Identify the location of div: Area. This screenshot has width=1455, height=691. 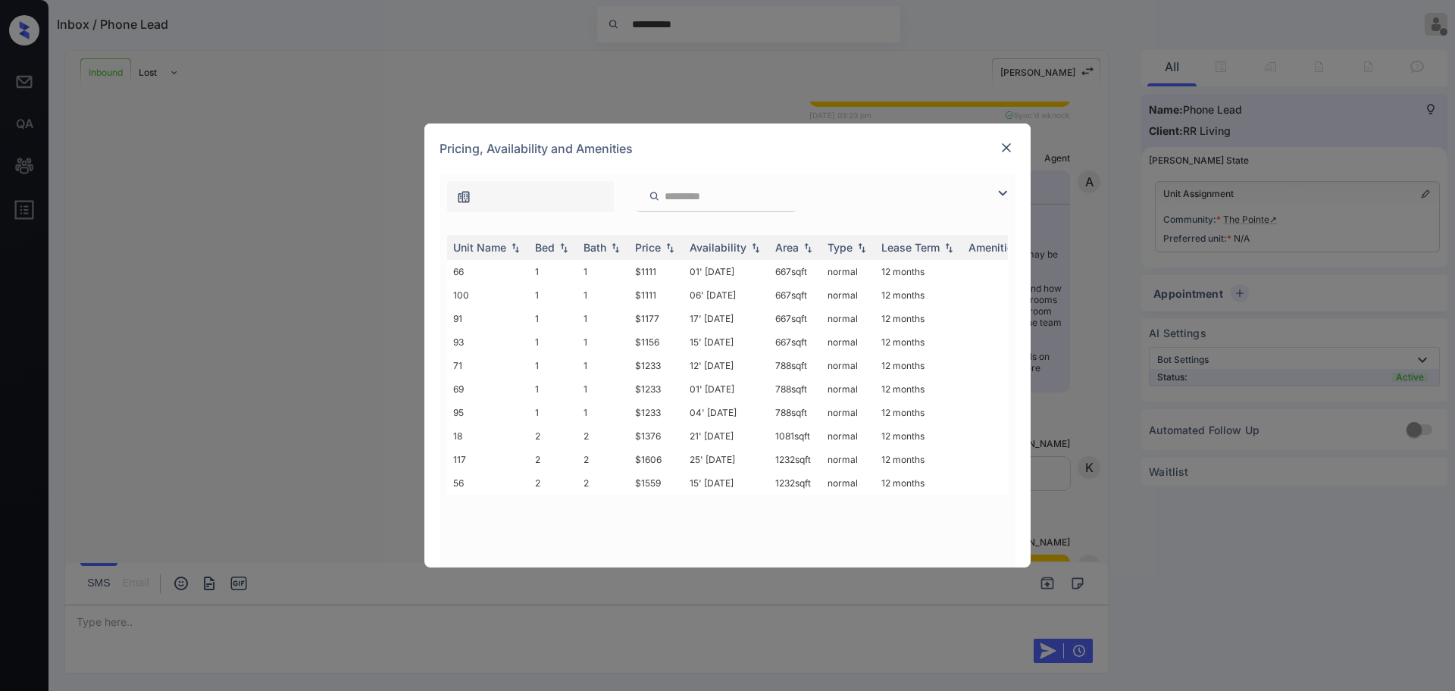
(787, 247).